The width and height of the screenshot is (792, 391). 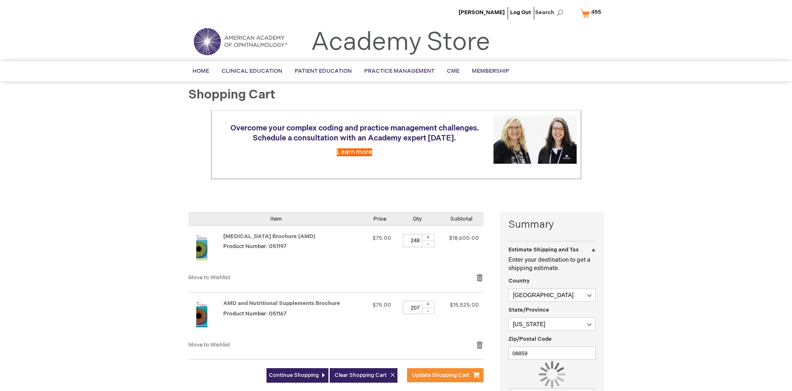 I want to click on span: Country, so click(x=519, y=281).